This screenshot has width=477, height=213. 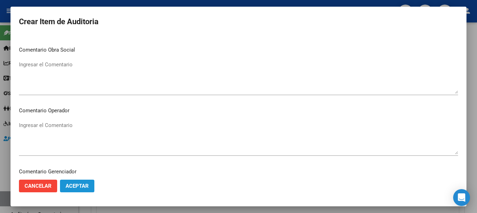 What do you see at coordinates (38, 186) in the screenshot?
I see `button: Cancelar` at bounding box center [38, 186].